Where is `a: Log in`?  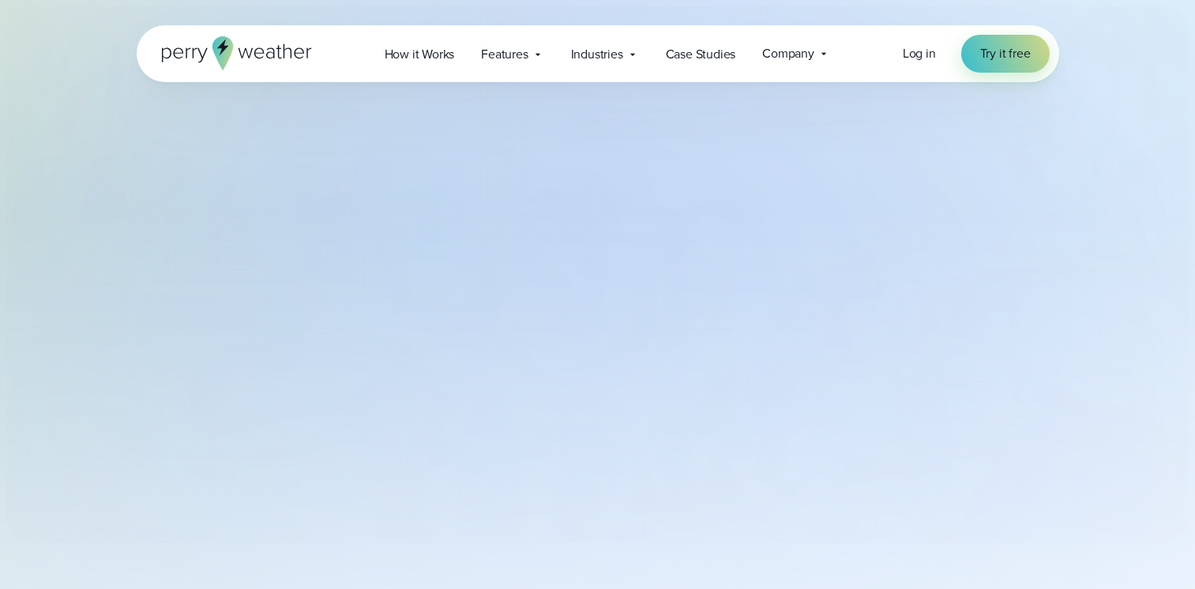
a: Log in is located at coordinates (920, 54).